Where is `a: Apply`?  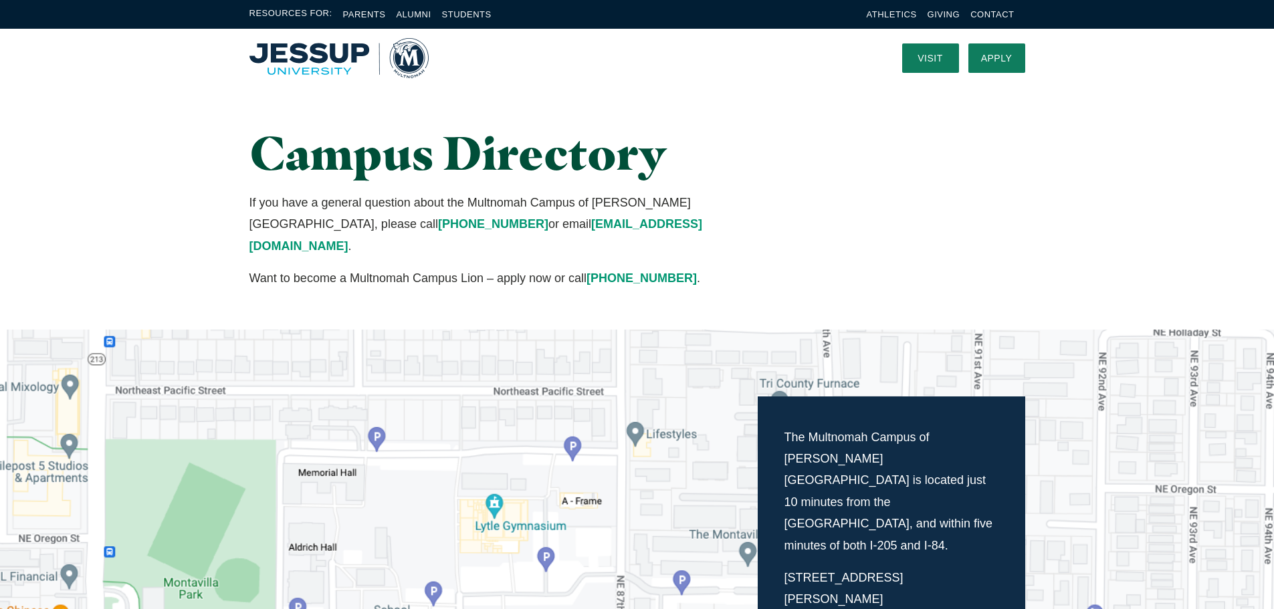
a: Apply is located at coordinates (996, 58).